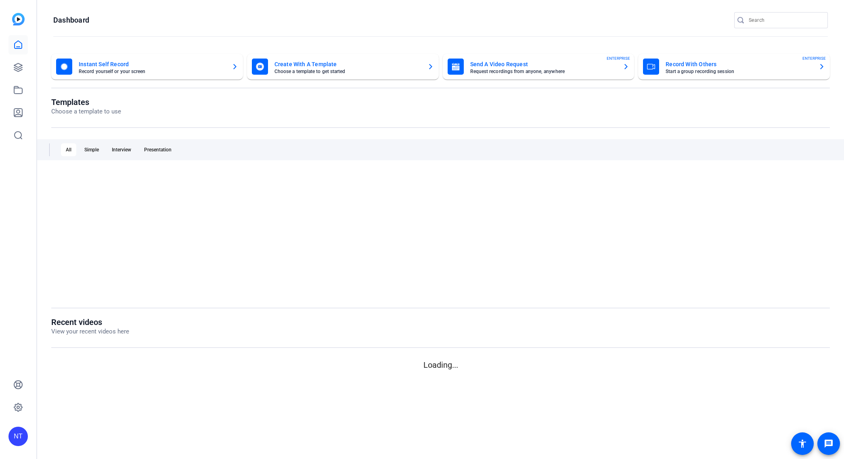 The image size is (844, 459). What do you see at coordinates (71, 20) in the screenshot?
I see `h1: Dashboard` at bounding box center [71, 20].